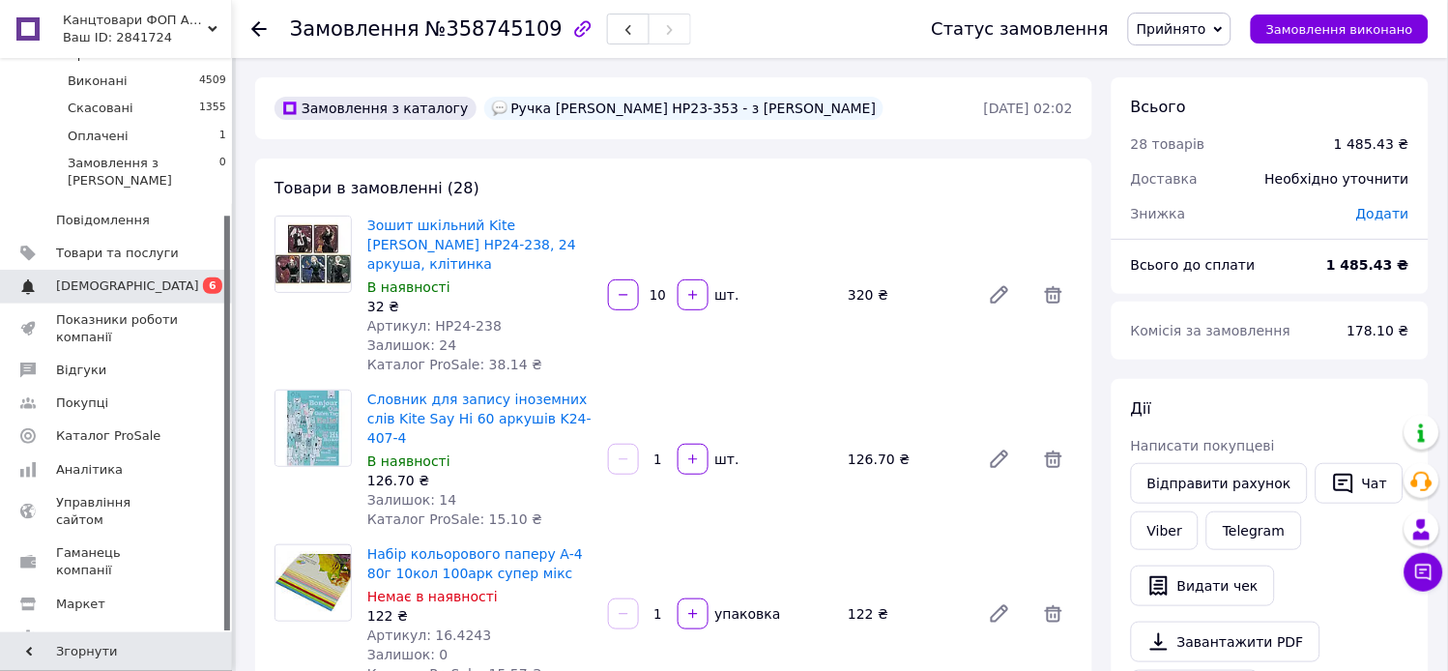 The image size is (1448, 671). I want to click on span: Залишок: 24, so click(412, 345).